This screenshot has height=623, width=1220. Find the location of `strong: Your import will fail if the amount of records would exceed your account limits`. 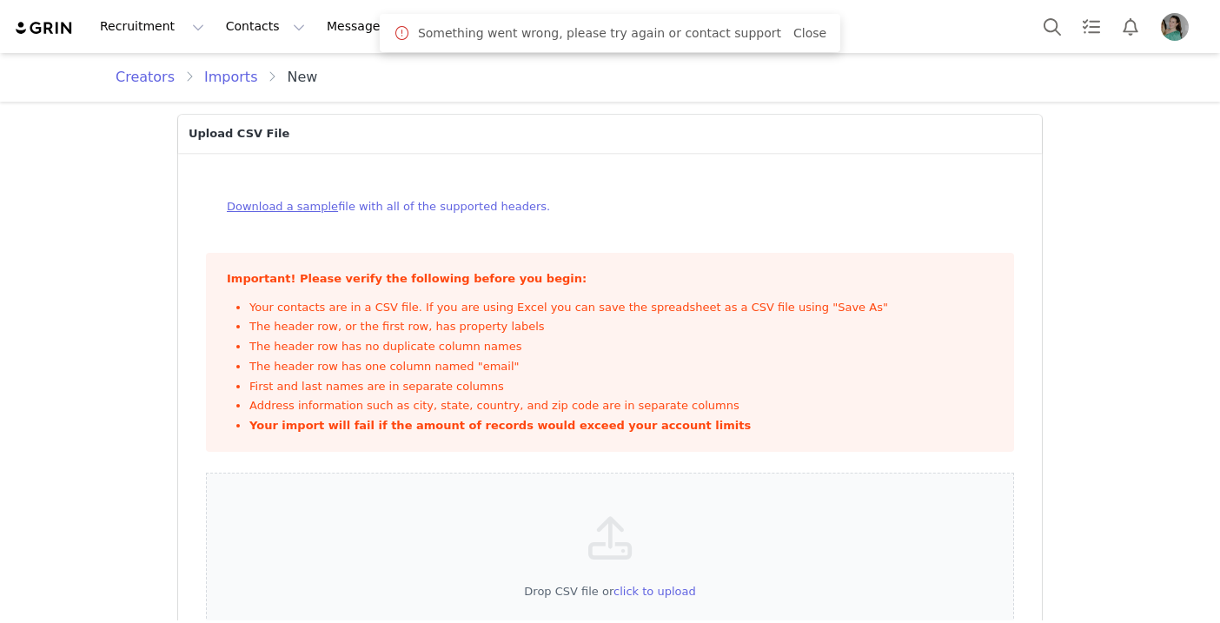

strong: Your import will fail if the amount of records would exceed your account limits is located at coordinates (500, 425).